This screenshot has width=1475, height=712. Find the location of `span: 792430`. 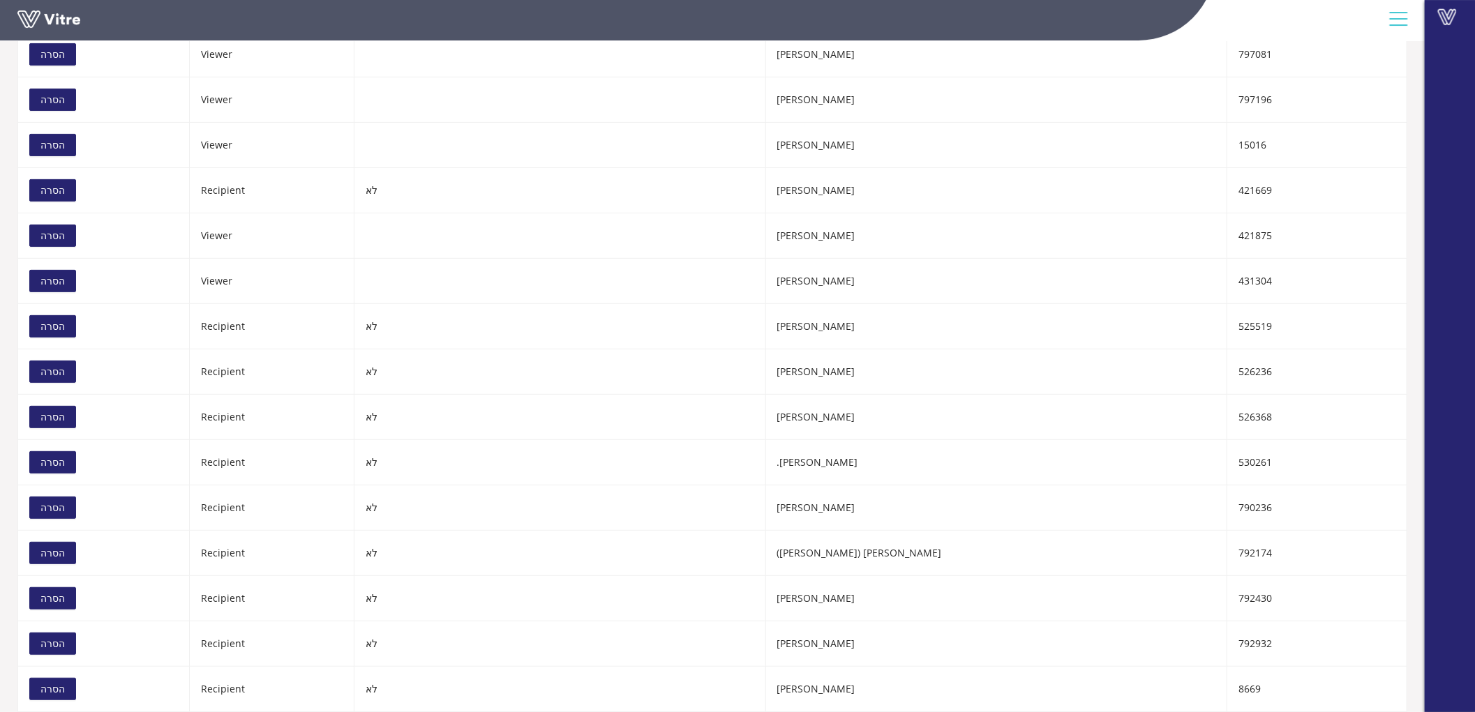

span: 792430 is located at coordinates (1255, 598).